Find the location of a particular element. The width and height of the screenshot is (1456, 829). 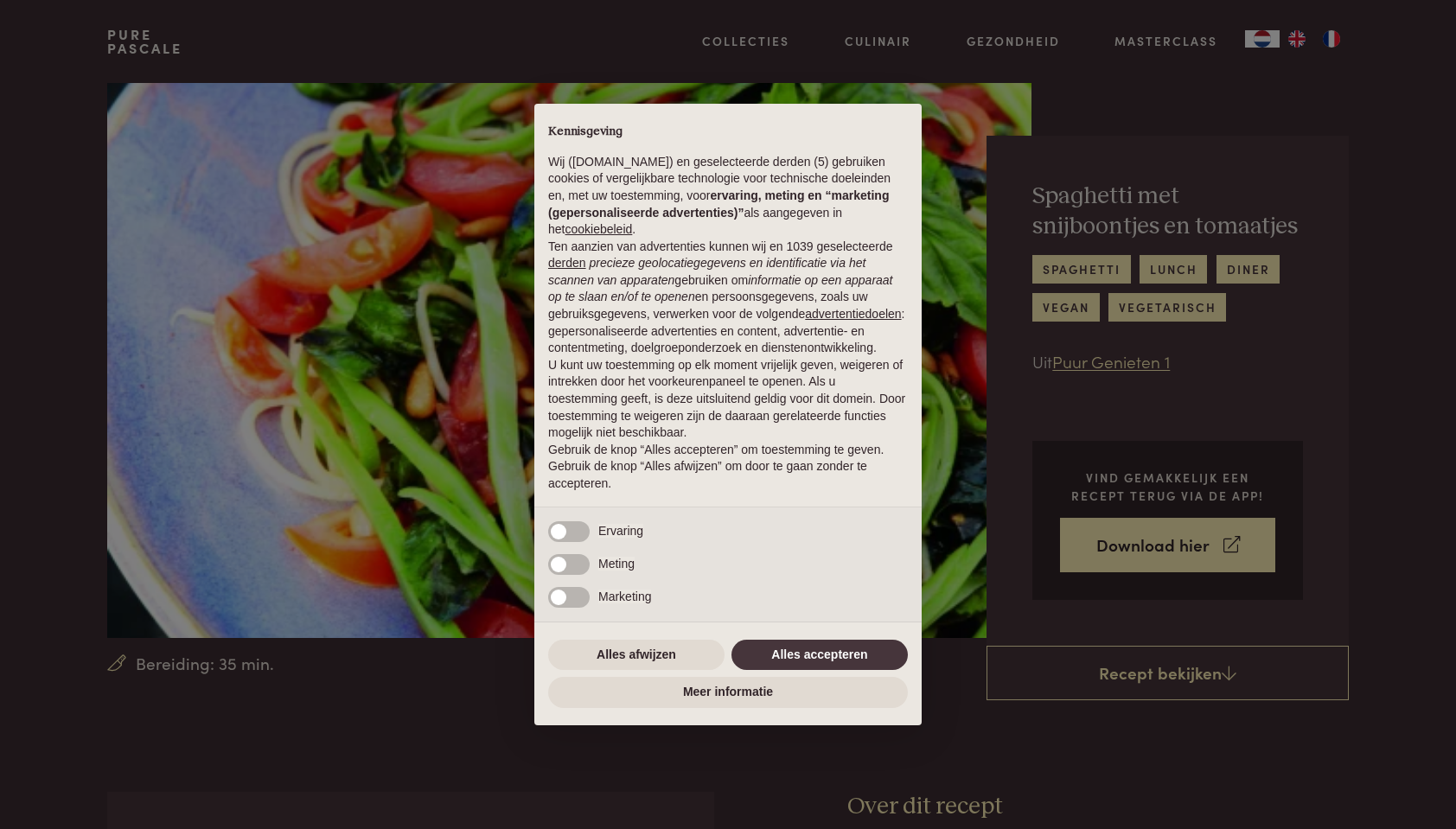

p: U kunt uw toestemming op elk moment vrijelijk geven, weigeren of intrekken door het voorkeurenpan... is located at coordinates (728, 400).